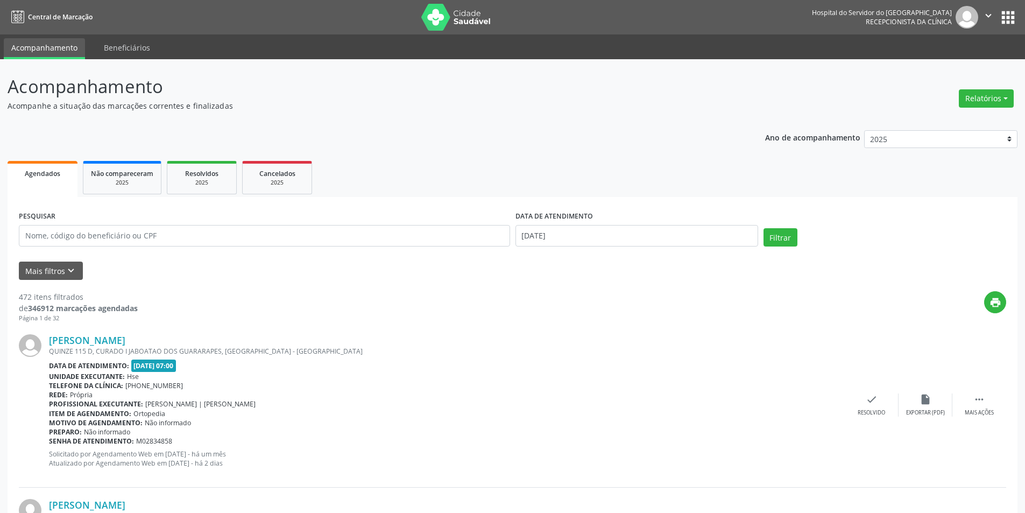 This screenshot has height=513, width=1025. Describe the element at coordinates (122, 173) in the screenshot. I see `span: Não compareceram` at that location.